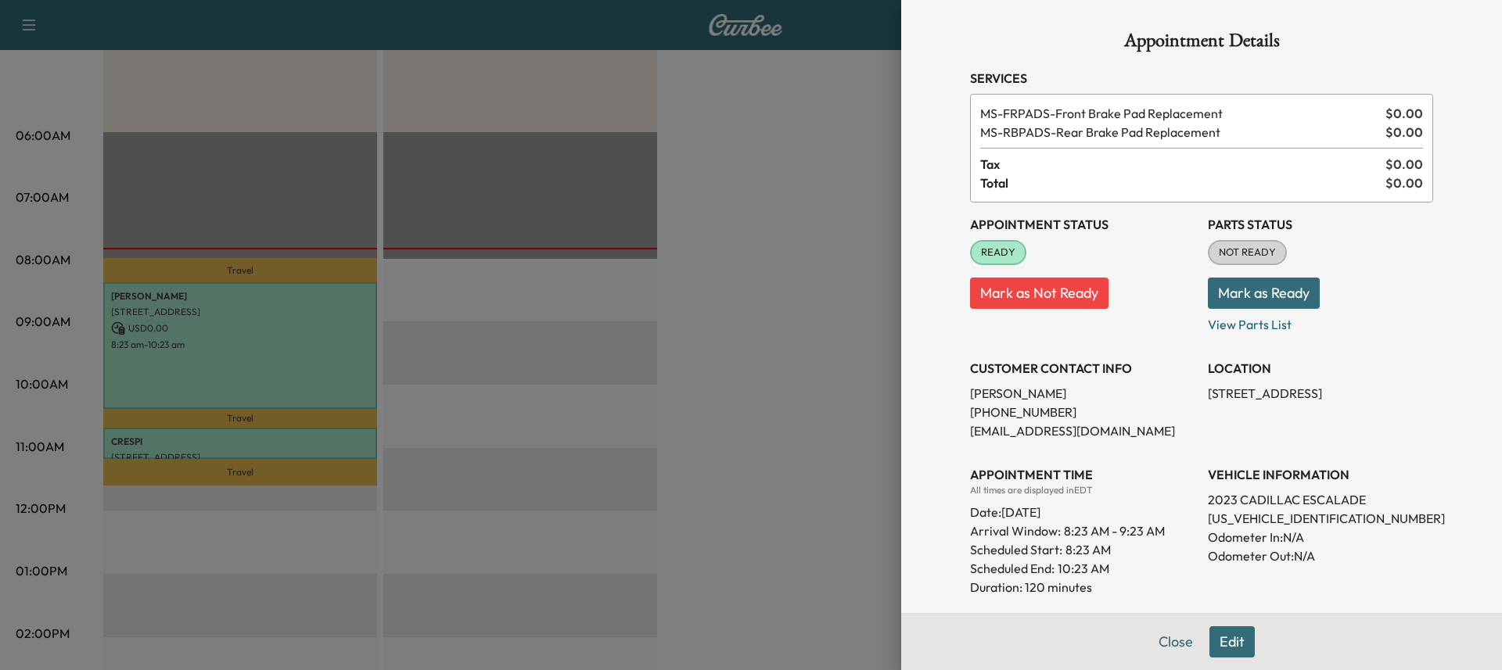 This screenshot has width=1502, height=670. What do you see at coordinates (1263, 293) in the screenshot?
I see `button: Mark as Ready` at bounding box center [1263, 293].